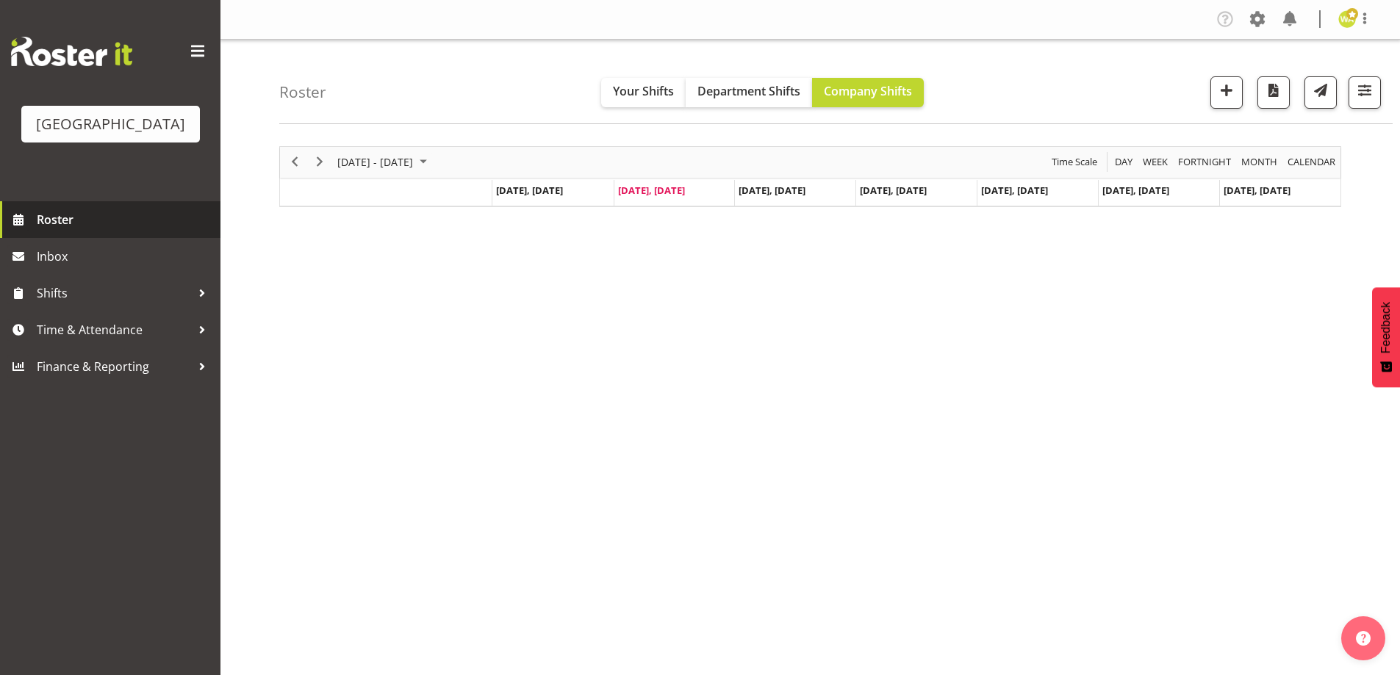  I want to click on button: September 2025, so click(384, 162).